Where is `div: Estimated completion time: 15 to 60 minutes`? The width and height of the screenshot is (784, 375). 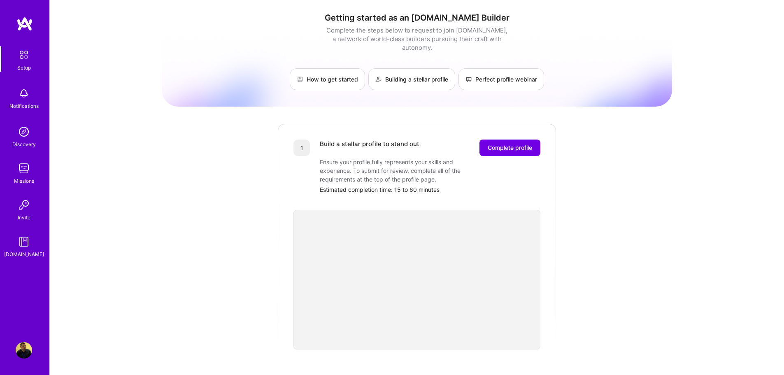
div: Estimated completion time: 15 to 60 minutes is located at coordinates (430, 189).